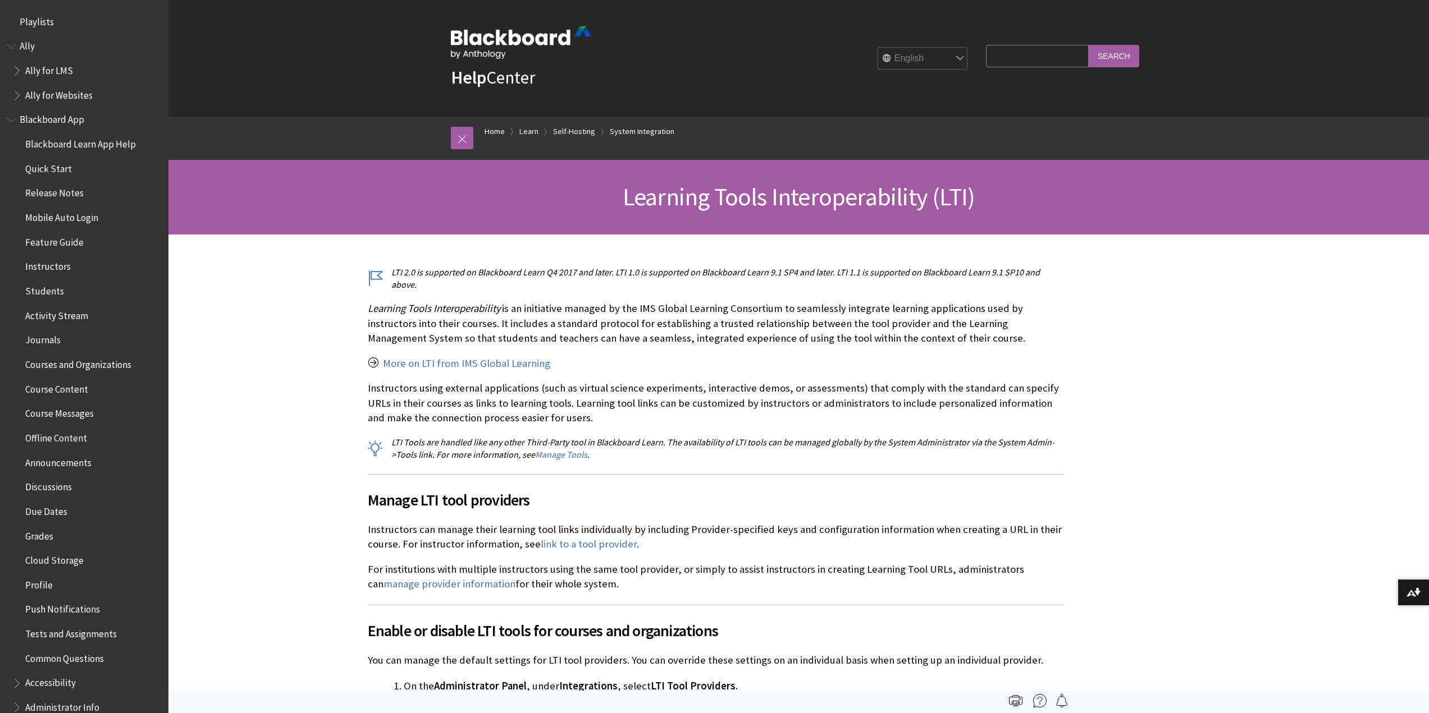  Describe the element at coordinates (588, 686) in the screenshot. I see `span: Integrations` at that location.